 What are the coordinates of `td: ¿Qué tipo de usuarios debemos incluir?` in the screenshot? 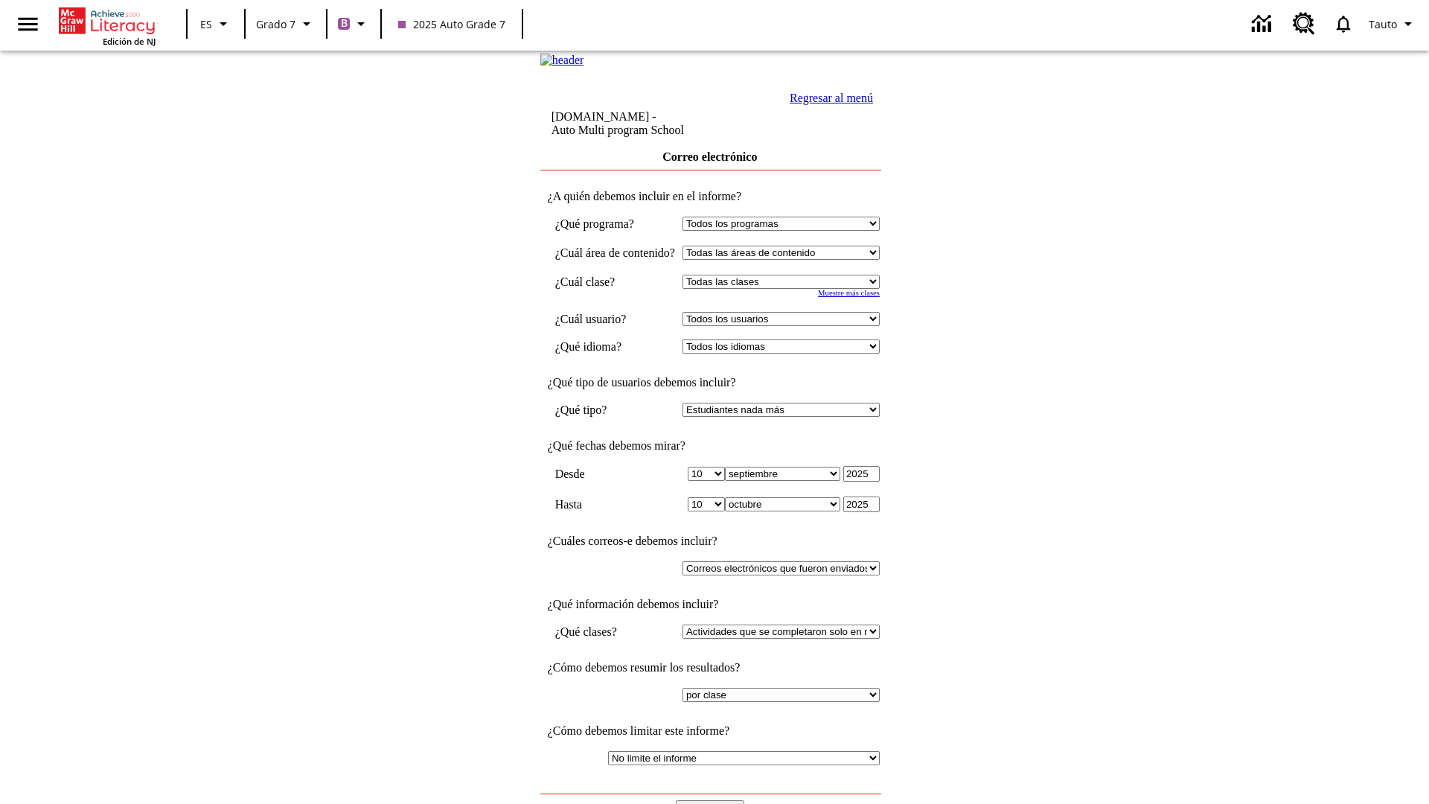 It's located at (710, 383).